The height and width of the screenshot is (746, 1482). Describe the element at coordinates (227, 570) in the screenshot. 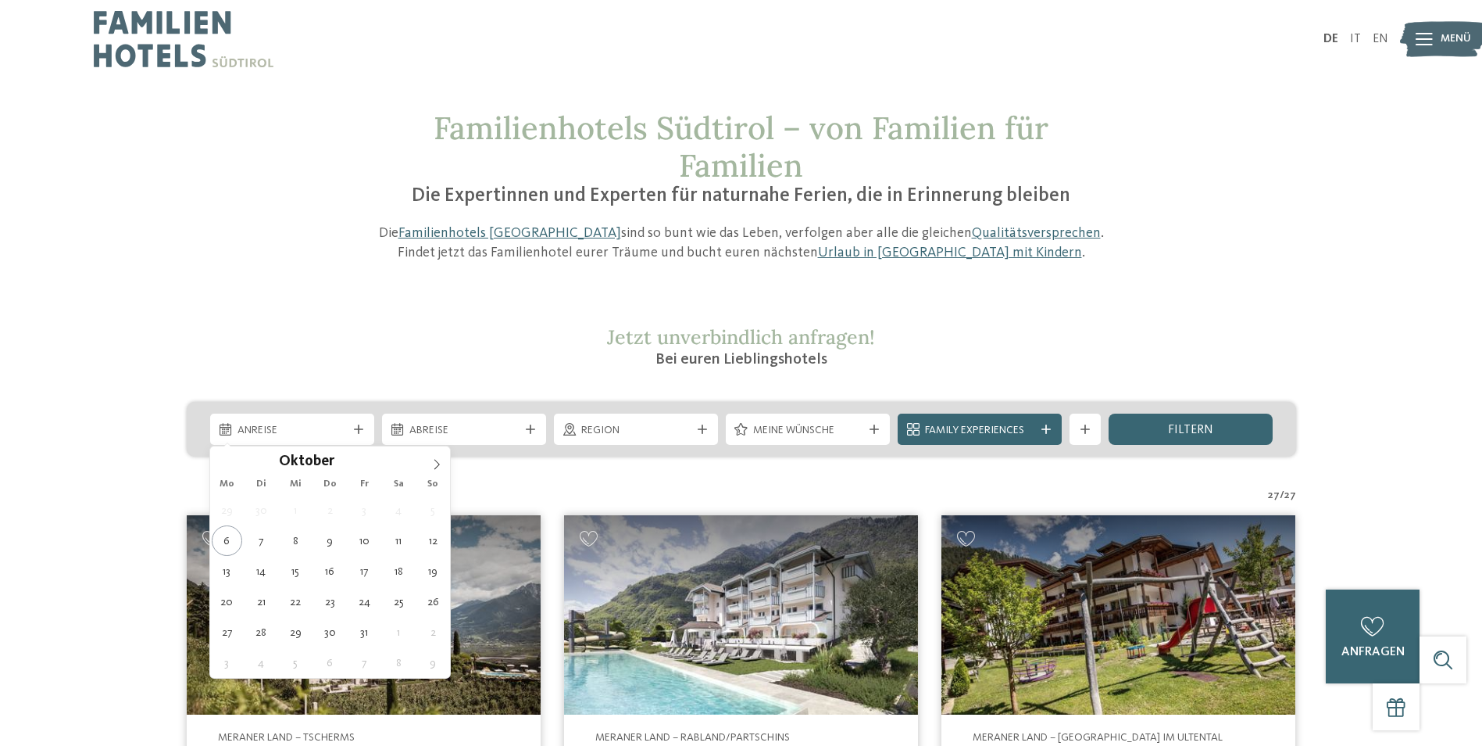

I see `span: Oktober 13, 2025` at that location.